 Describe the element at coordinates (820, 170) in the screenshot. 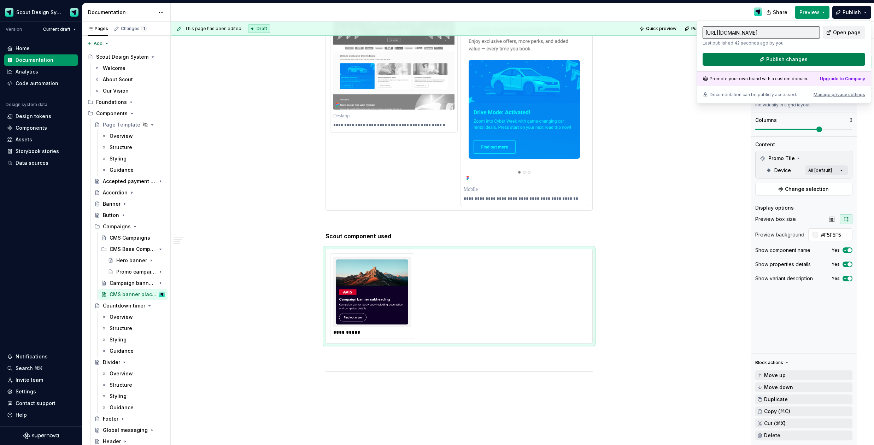

I see `div: All [default]` at that location.